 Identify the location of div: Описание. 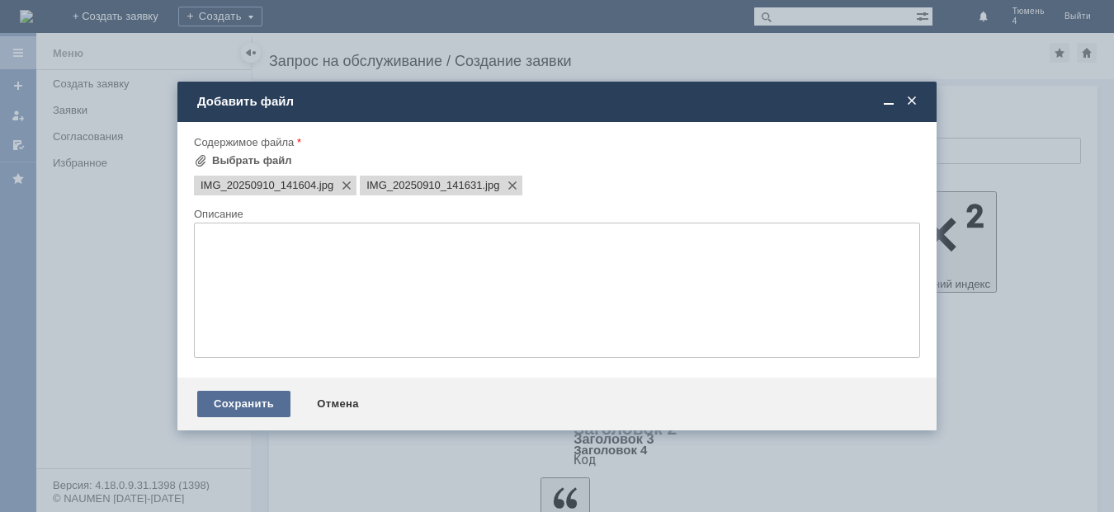
(555, 214).